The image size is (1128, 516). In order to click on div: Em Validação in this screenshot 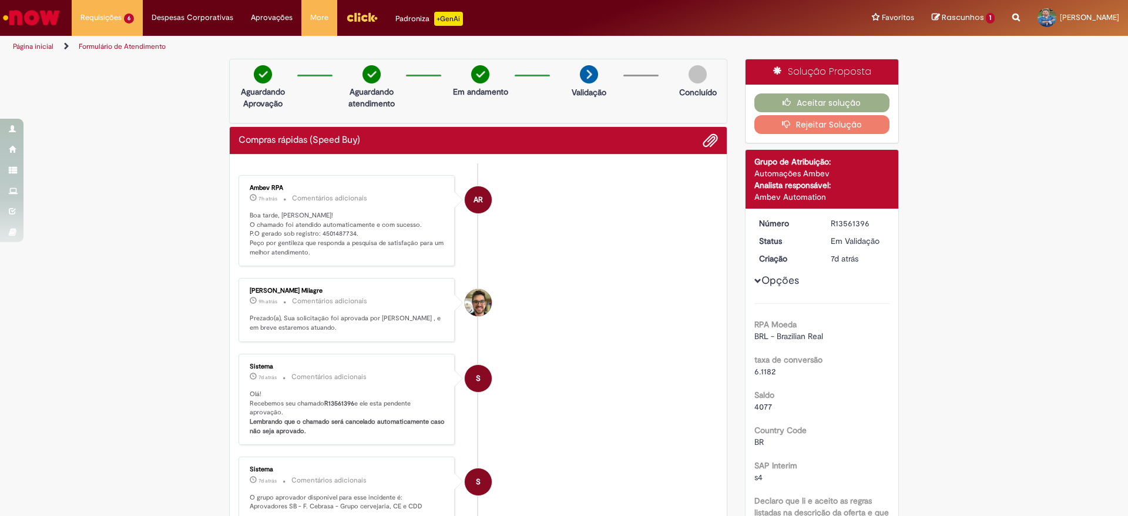, I will do `click(858, 241)`.